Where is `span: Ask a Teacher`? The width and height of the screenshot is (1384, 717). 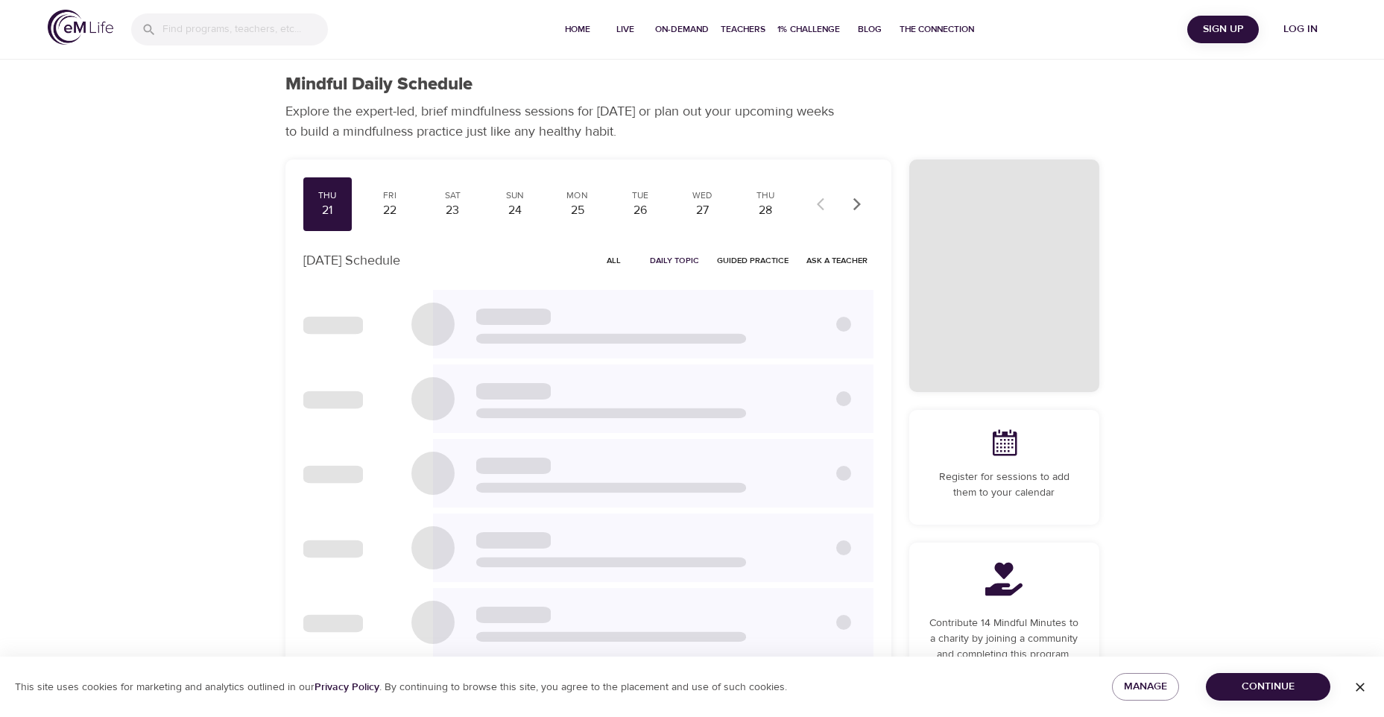 span: Ask a Teacher is located at coordinates (837, 260).